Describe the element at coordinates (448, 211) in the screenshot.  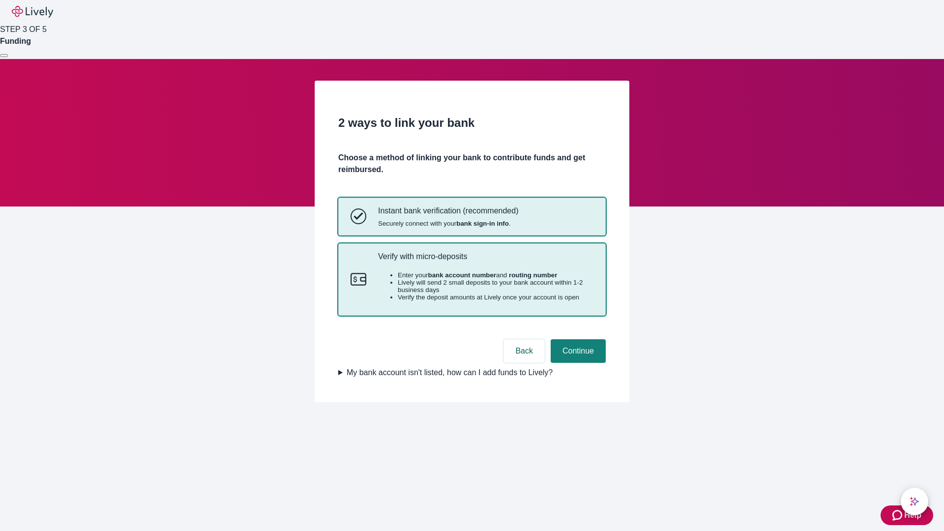
I see `p: Instant bank verification (recommended)` at that location.